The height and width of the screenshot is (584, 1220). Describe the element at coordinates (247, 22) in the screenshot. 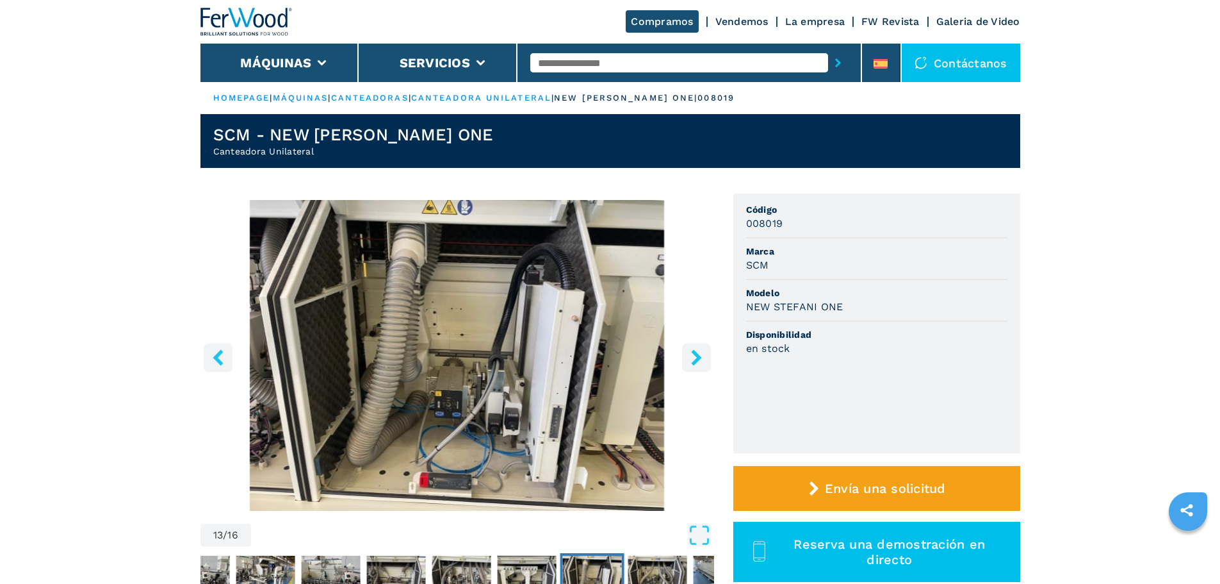

I see `img: Ferwood` at that location.